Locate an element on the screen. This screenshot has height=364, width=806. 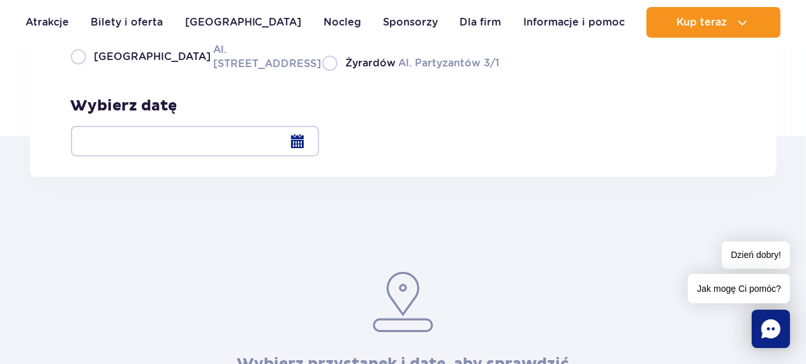
a: Bilety i oferta is located at coordinates (126, 22).